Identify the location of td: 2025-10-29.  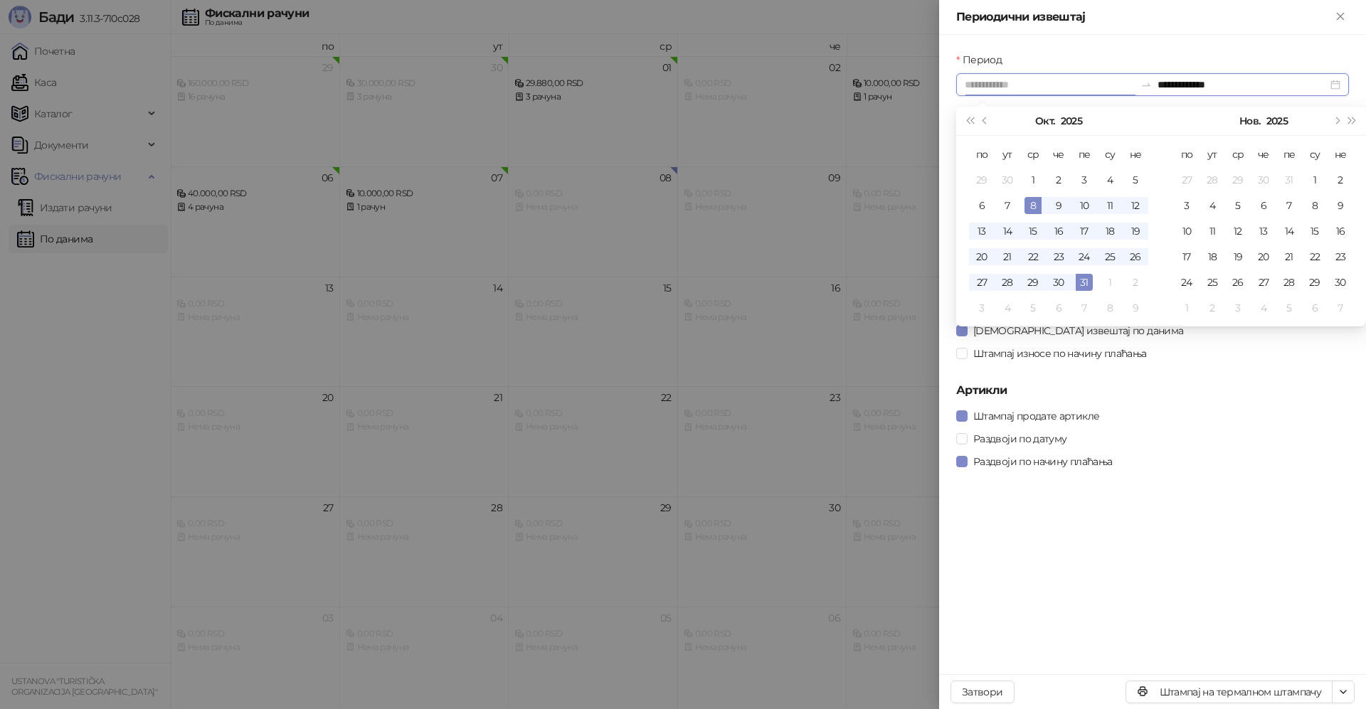
(1238, 180).